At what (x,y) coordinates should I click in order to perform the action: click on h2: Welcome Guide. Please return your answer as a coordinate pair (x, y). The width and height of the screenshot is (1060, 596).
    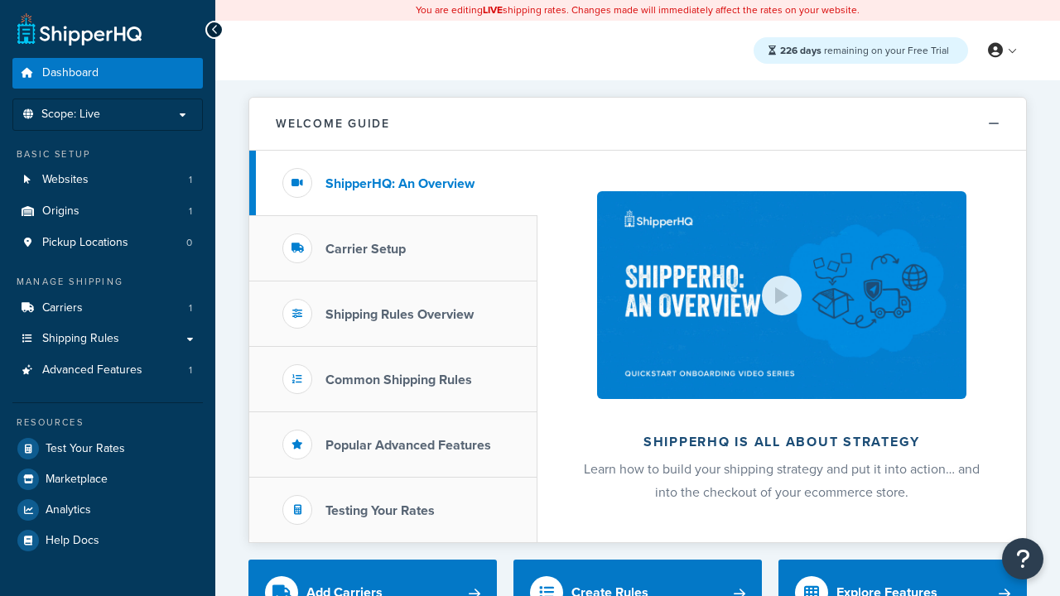
    Looking at the image, I should click on (333, 123).